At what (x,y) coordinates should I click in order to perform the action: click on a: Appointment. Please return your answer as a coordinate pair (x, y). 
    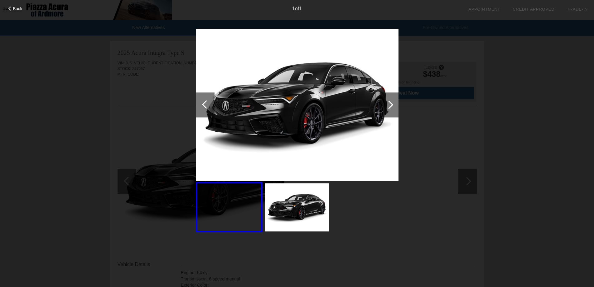
    Looking at the image, I should click on (485, 9).